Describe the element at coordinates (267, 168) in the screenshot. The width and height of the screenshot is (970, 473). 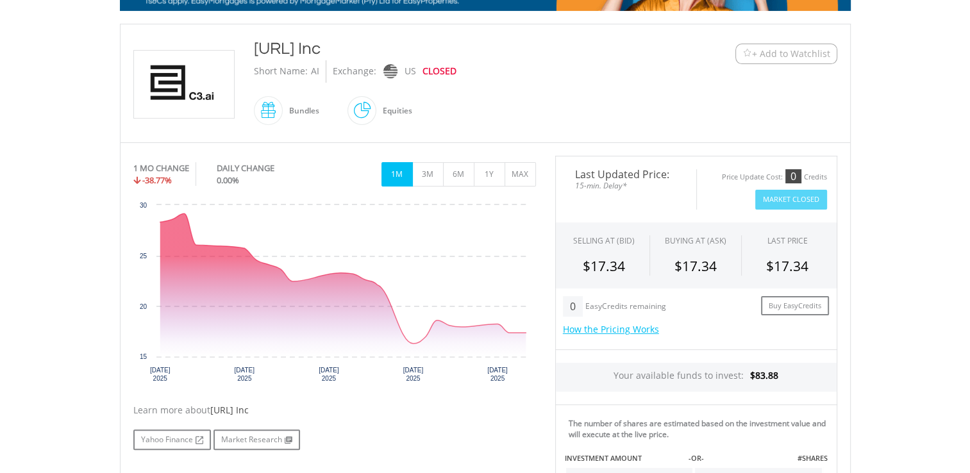
I see `div: DAILY CHANGE` at that location.